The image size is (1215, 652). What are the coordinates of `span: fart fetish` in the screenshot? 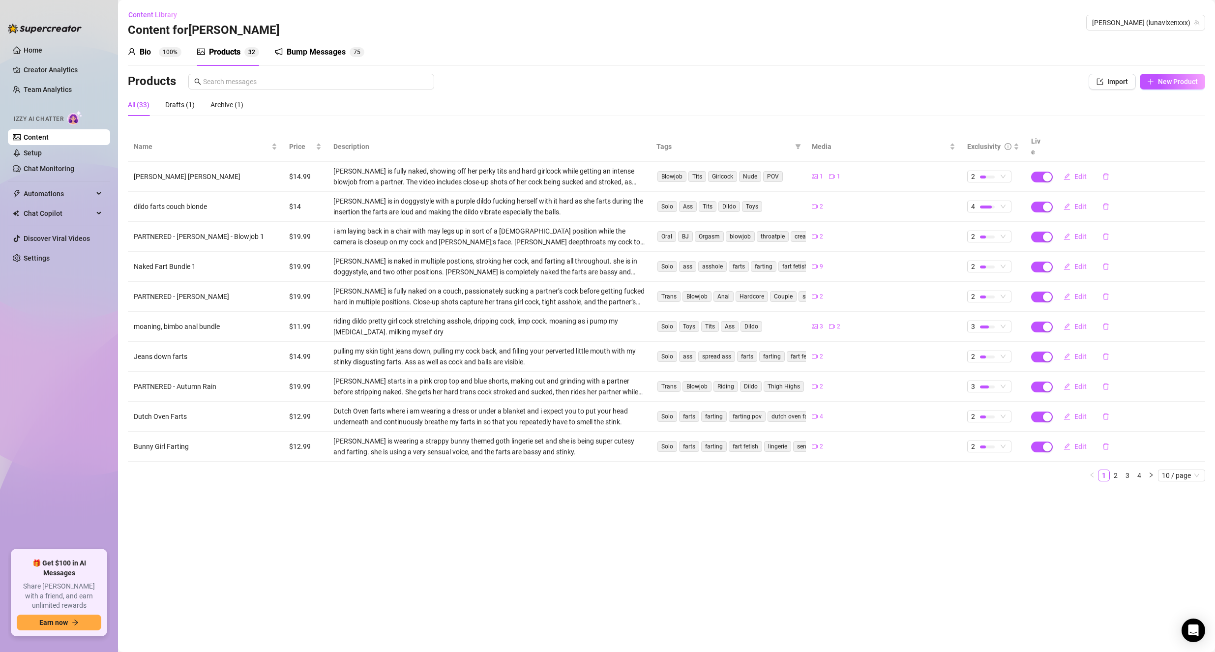 It's located at (795, 267).